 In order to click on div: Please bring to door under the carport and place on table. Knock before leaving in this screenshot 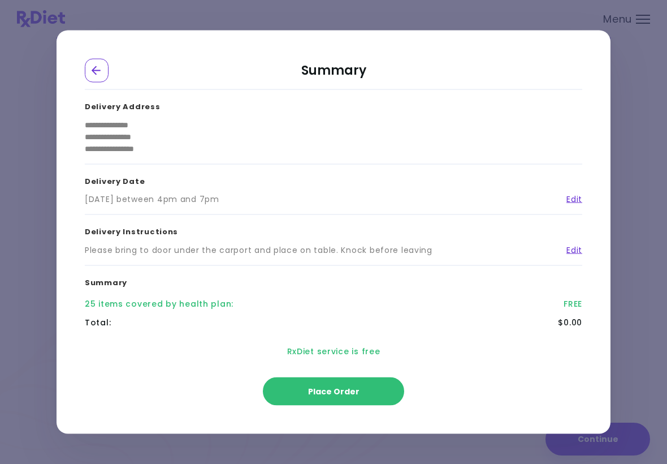, I will do `click(258, 249)`.